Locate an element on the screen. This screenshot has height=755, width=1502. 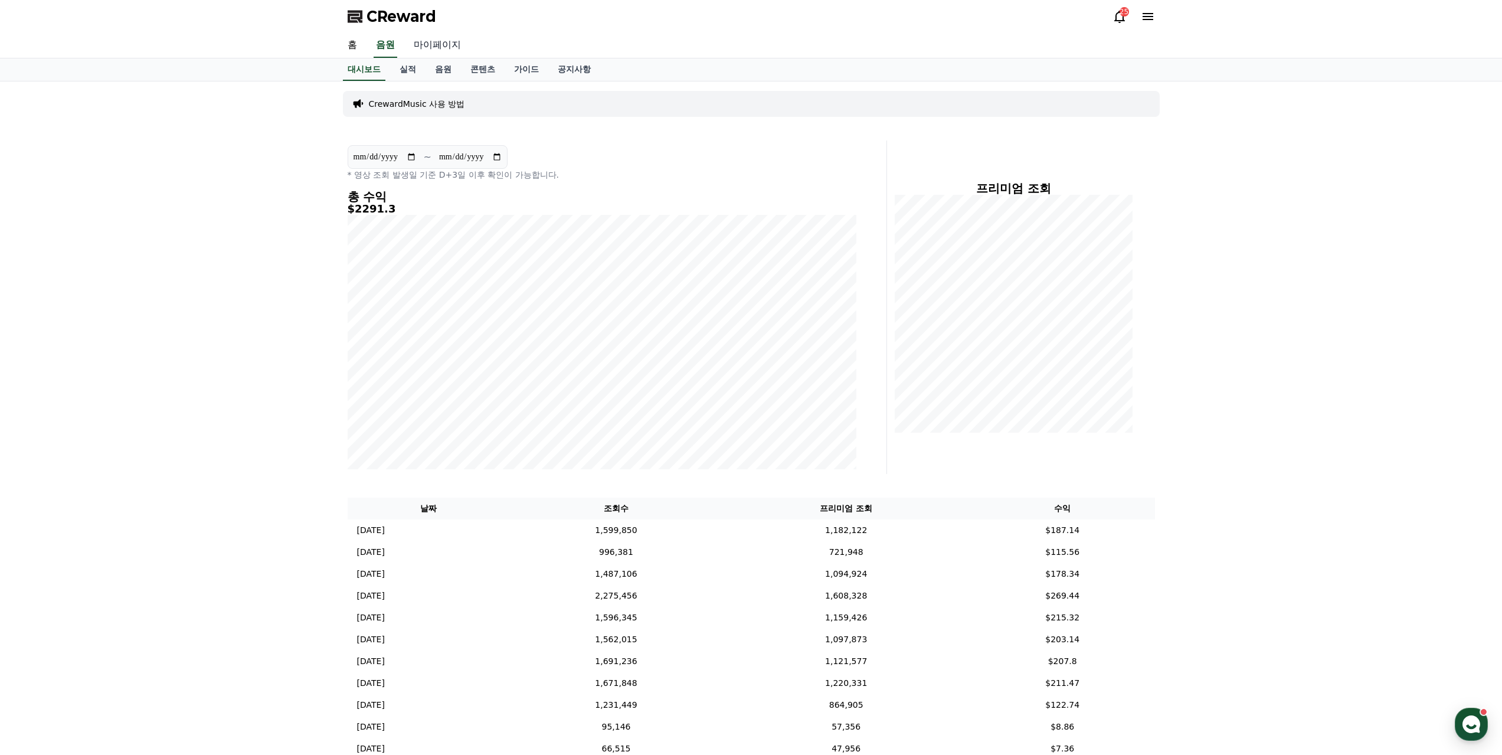
td: 1,671,848 is located at coordinates (616, 683).